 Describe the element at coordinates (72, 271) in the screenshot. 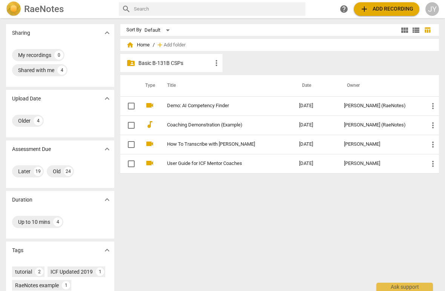

I see `div: ICF Updated 2019` at that location.